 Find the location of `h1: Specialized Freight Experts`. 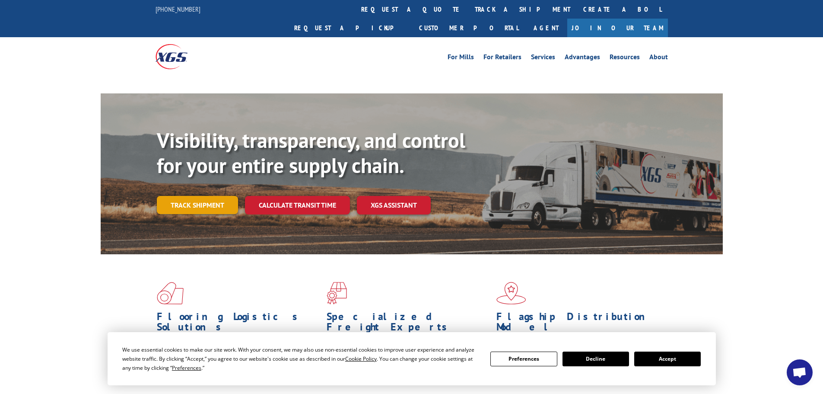

h1: Specialized Freight Experts is located at coordinates (408, 324).